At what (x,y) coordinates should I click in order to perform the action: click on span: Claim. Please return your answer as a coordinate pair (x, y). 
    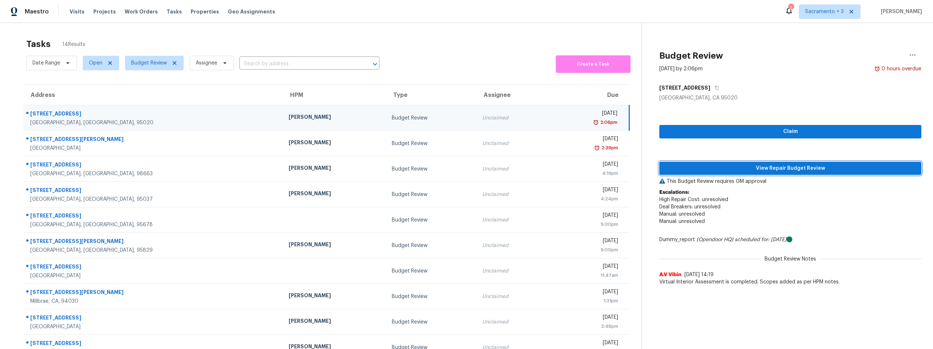
    Looking at the image, I should click on (790, 132).